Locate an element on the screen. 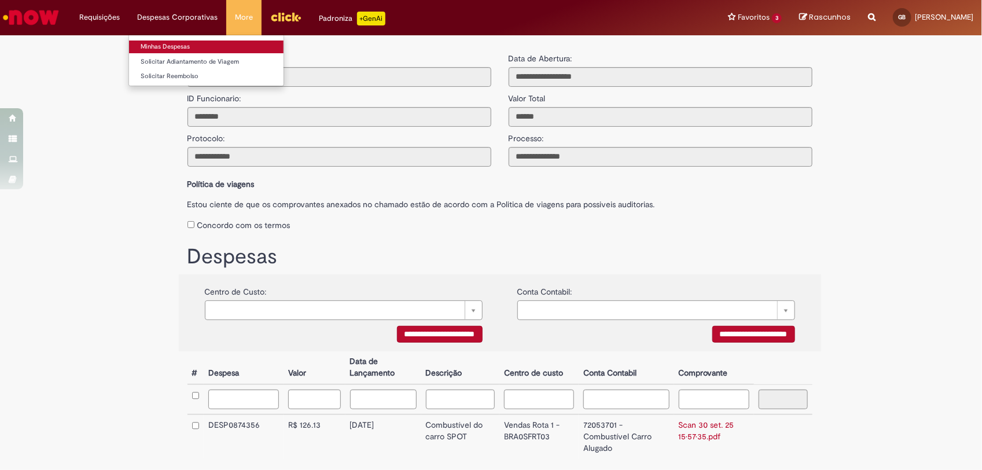  ul: Despesas Corporativas is located at coordinates (206, 60).